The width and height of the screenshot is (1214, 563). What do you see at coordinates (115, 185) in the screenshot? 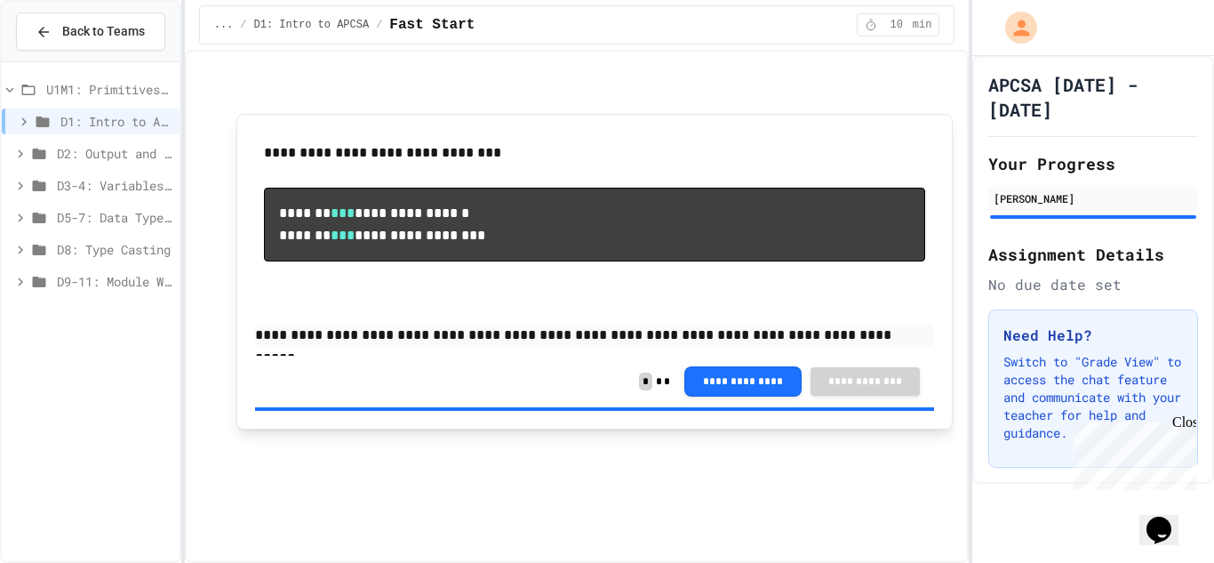
I see `span: D3-4: Variables and Input` at bounding box center [115, 185].